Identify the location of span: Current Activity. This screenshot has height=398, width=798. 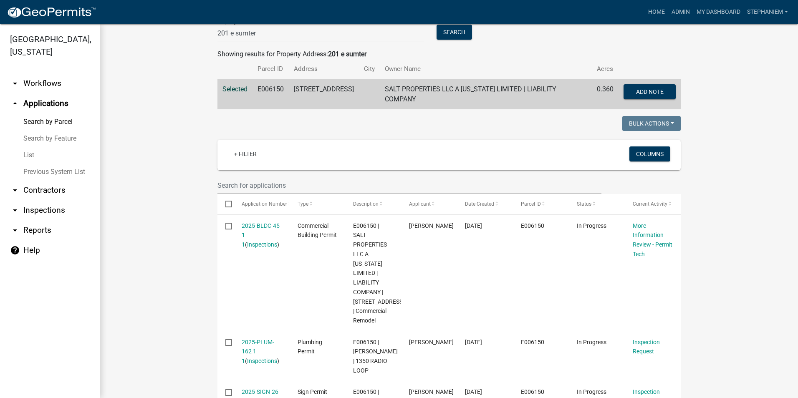
(650, 204).